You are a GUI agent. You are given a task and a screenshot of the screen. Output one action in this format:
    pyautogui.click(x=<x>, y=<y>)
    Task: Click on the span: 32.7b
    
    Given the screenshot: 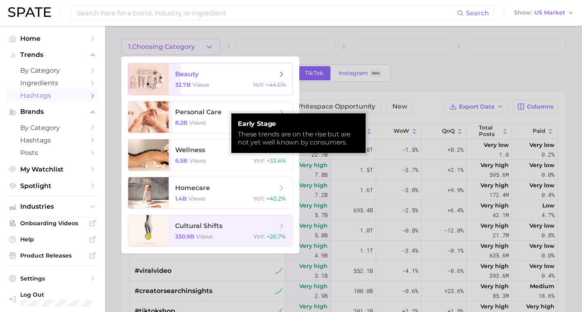 What is the action you would take?
    pyautogui.click(x=183, y=85)
    